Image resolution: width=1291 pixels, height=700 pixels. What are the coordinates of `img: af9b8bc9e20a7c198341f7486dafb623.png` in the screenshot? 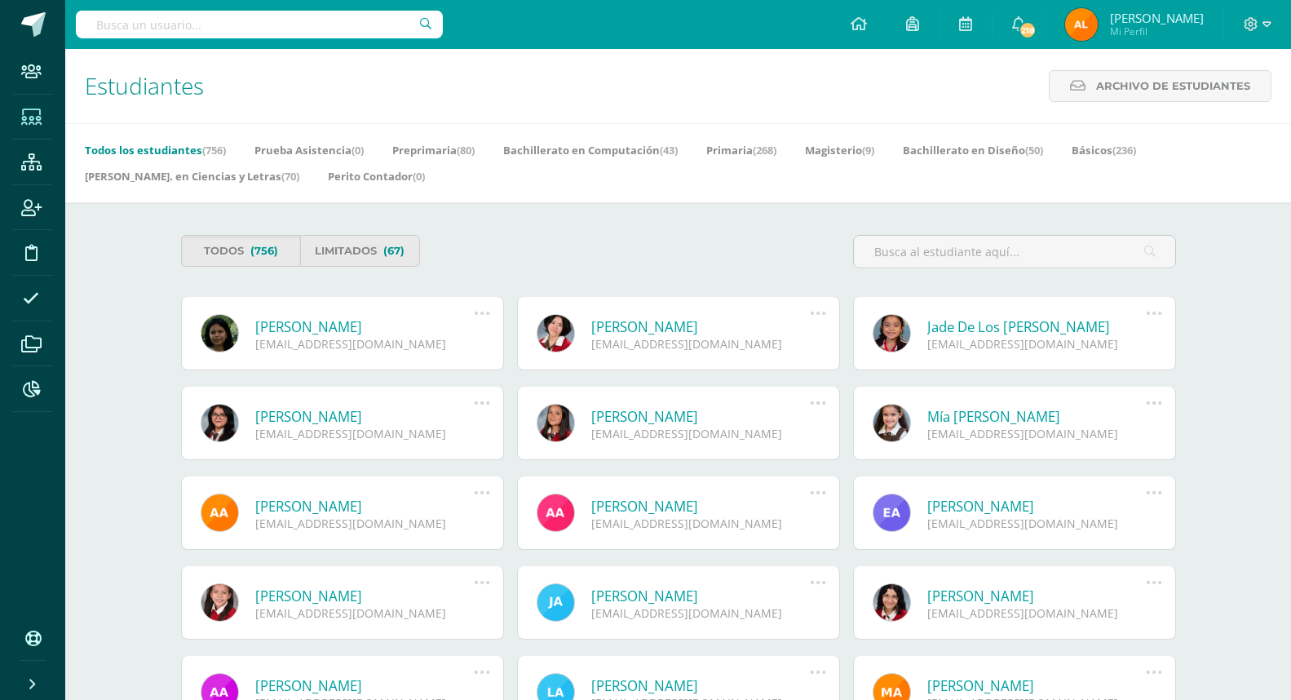 It's located at (1081, 24).